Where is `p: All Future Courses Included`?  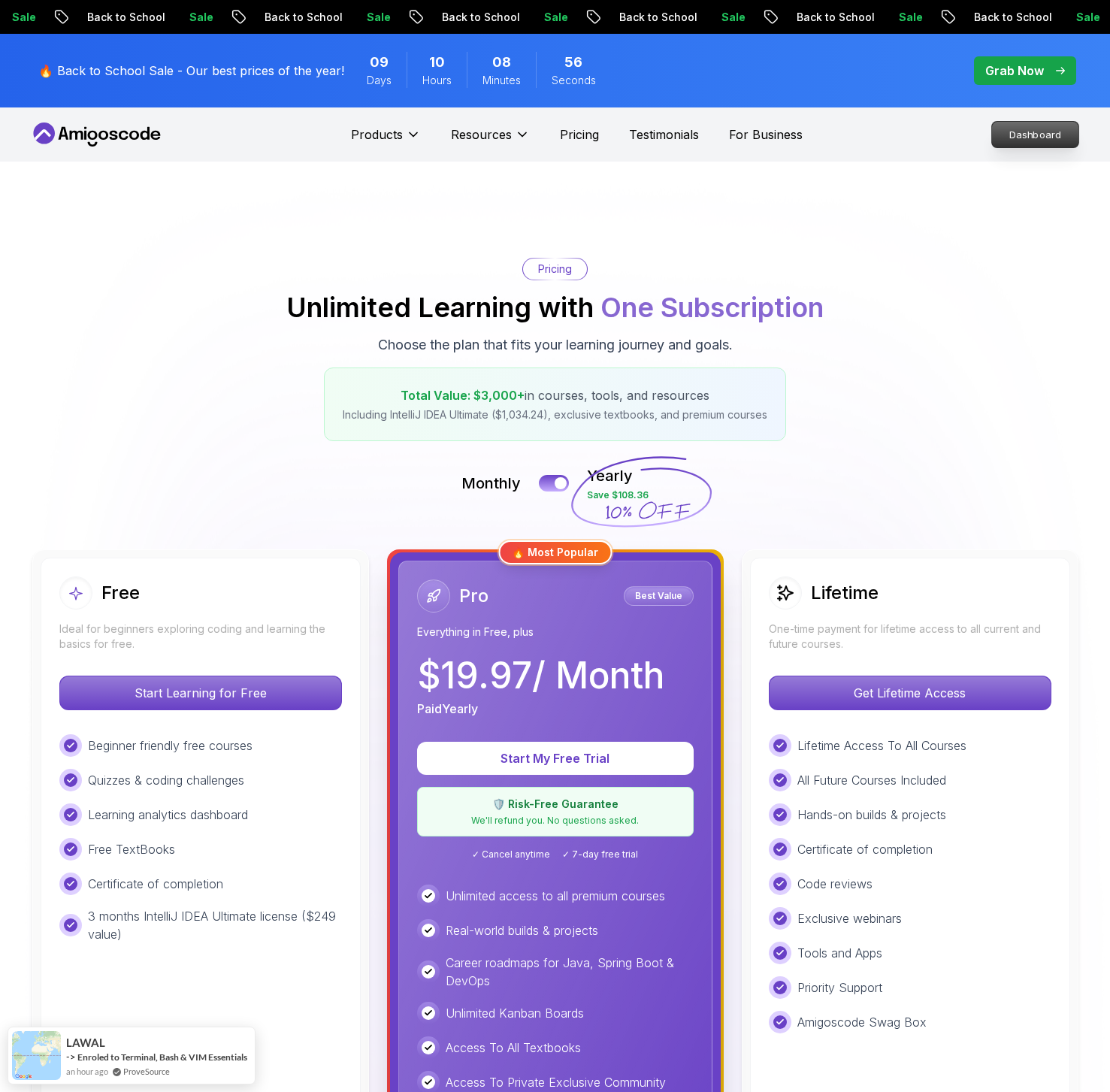
p: All Future Courses Included is located at coordinates (872, 780).